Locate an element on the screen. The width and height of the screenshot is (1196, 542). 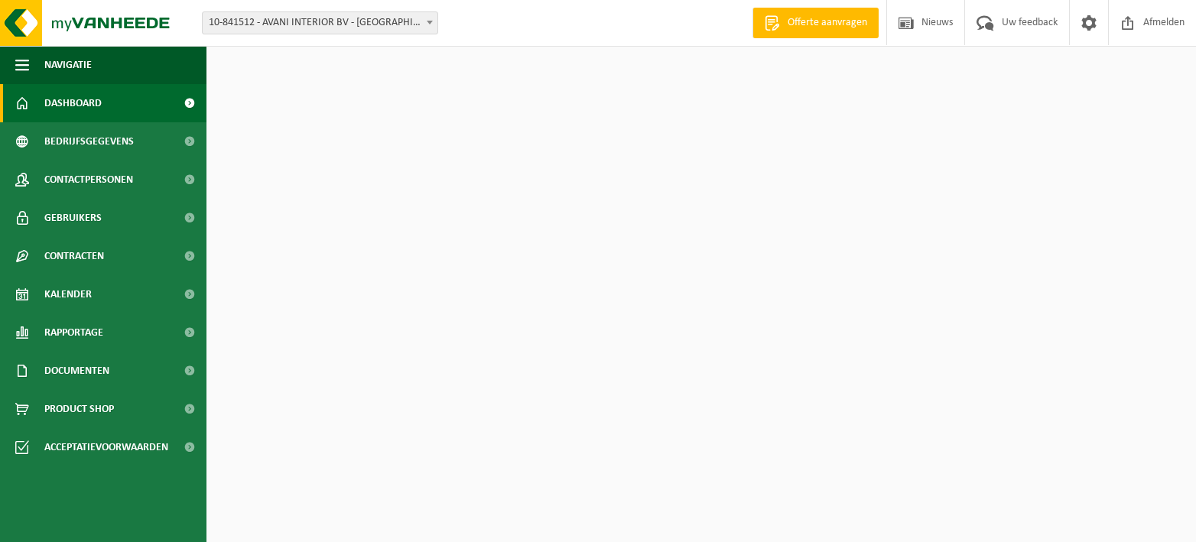
span: Contracten is located at coordinates (74, 256).